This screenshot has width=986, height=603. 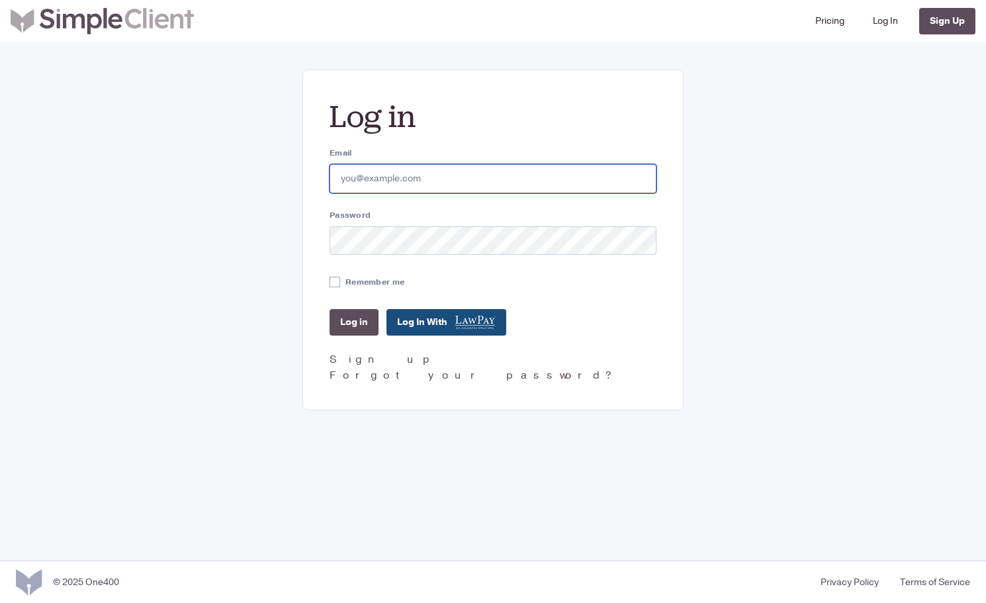 I want to click on a: Sign Up, so click(x=947, y=21).